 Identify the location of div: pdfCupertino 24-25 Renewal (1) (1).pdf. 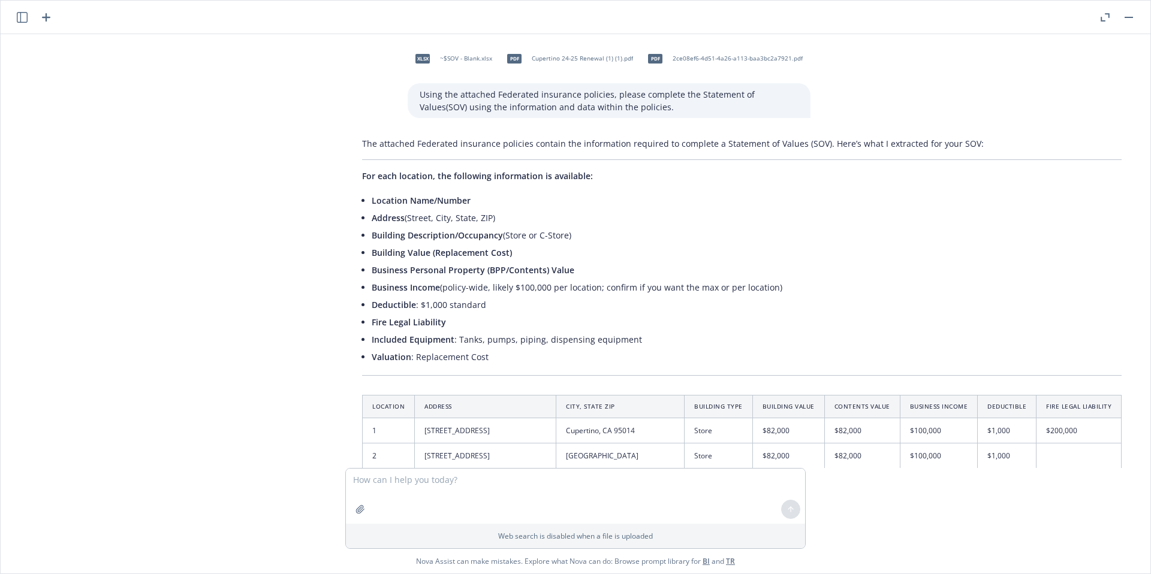
(567, 59).